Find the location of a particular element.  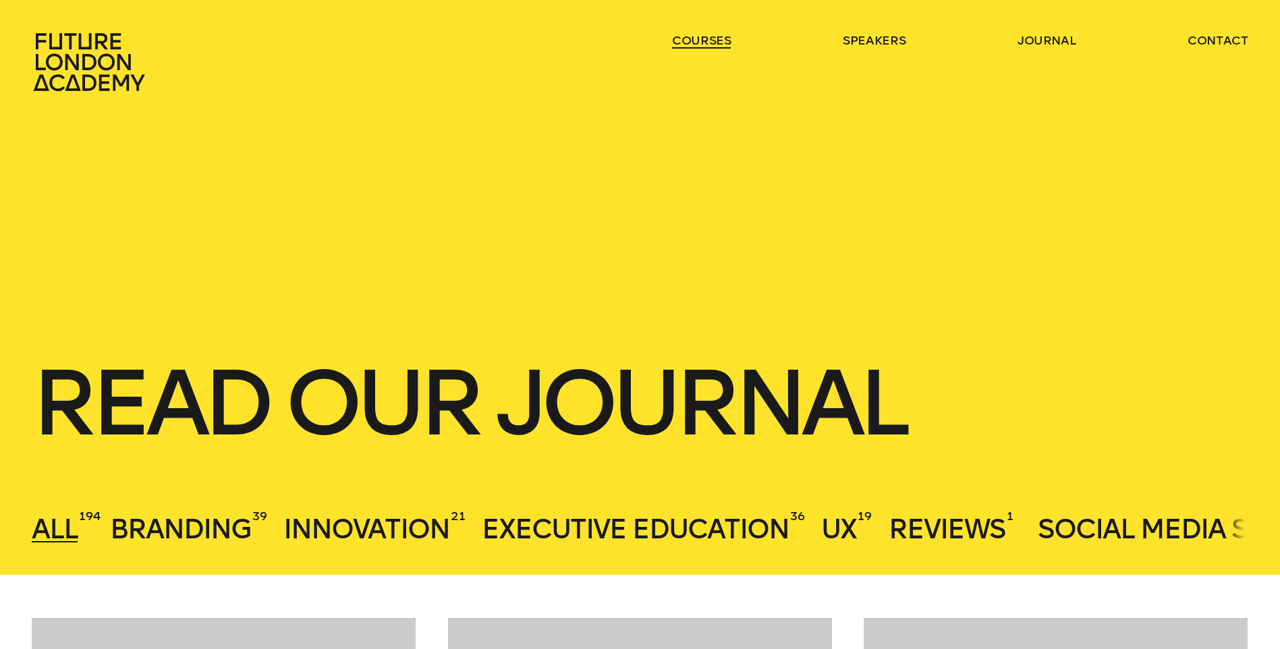

span: All is located at coordinates (55, 529).